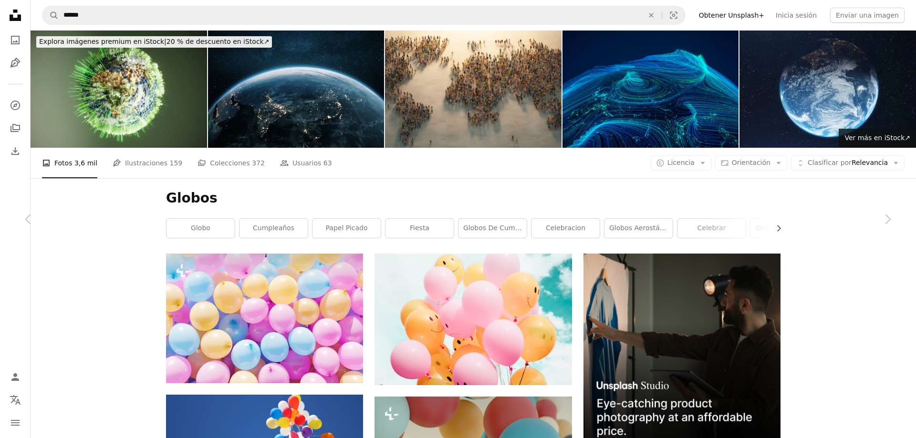 Image resolution: width=916 pixels, height=438 pixels. What do you see at coordinates (867, 15) in the screenshot?
I see `button: Enviar una imagen` at bounding box center [867, 15].